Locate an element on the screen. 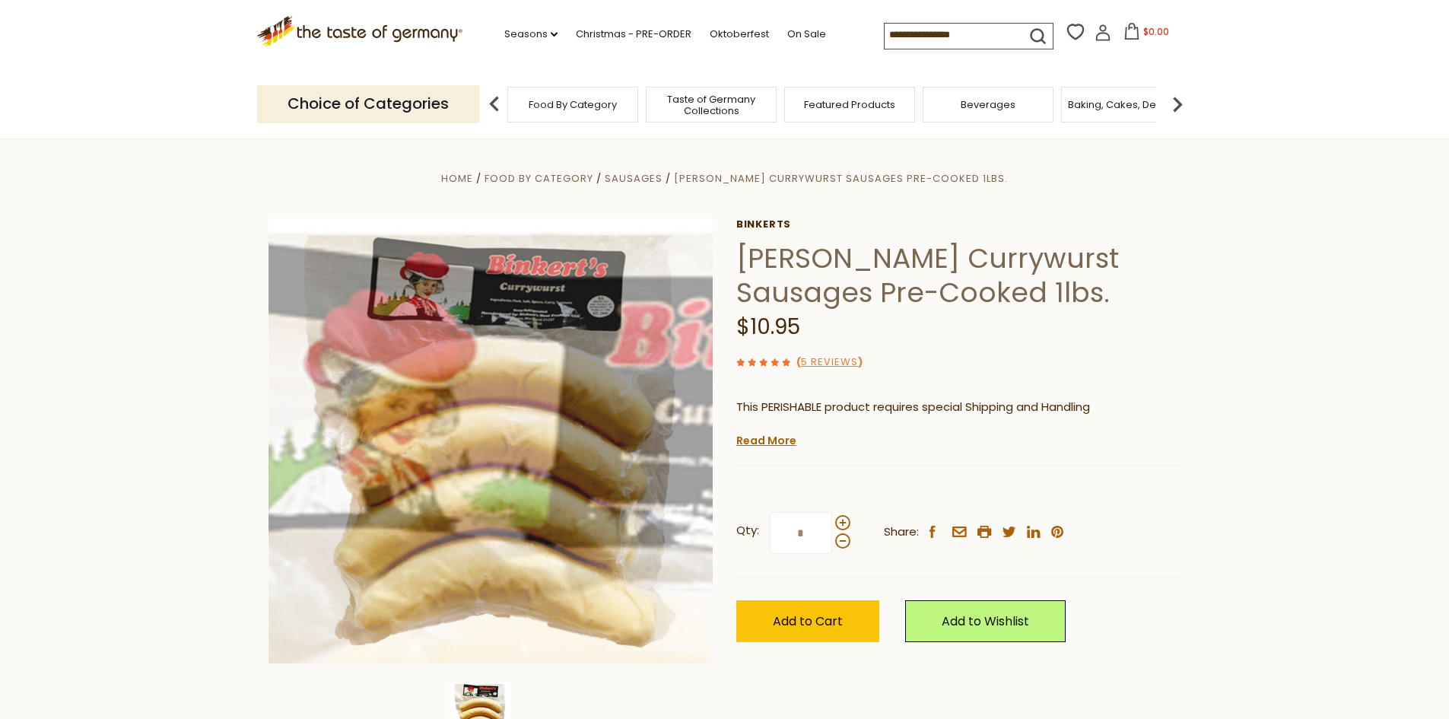 Image resolution: width=1449 pixels, height=719 pixels. li: We will ship this product in heat-protective packaging and ice. is located at coordinates (966, 438).